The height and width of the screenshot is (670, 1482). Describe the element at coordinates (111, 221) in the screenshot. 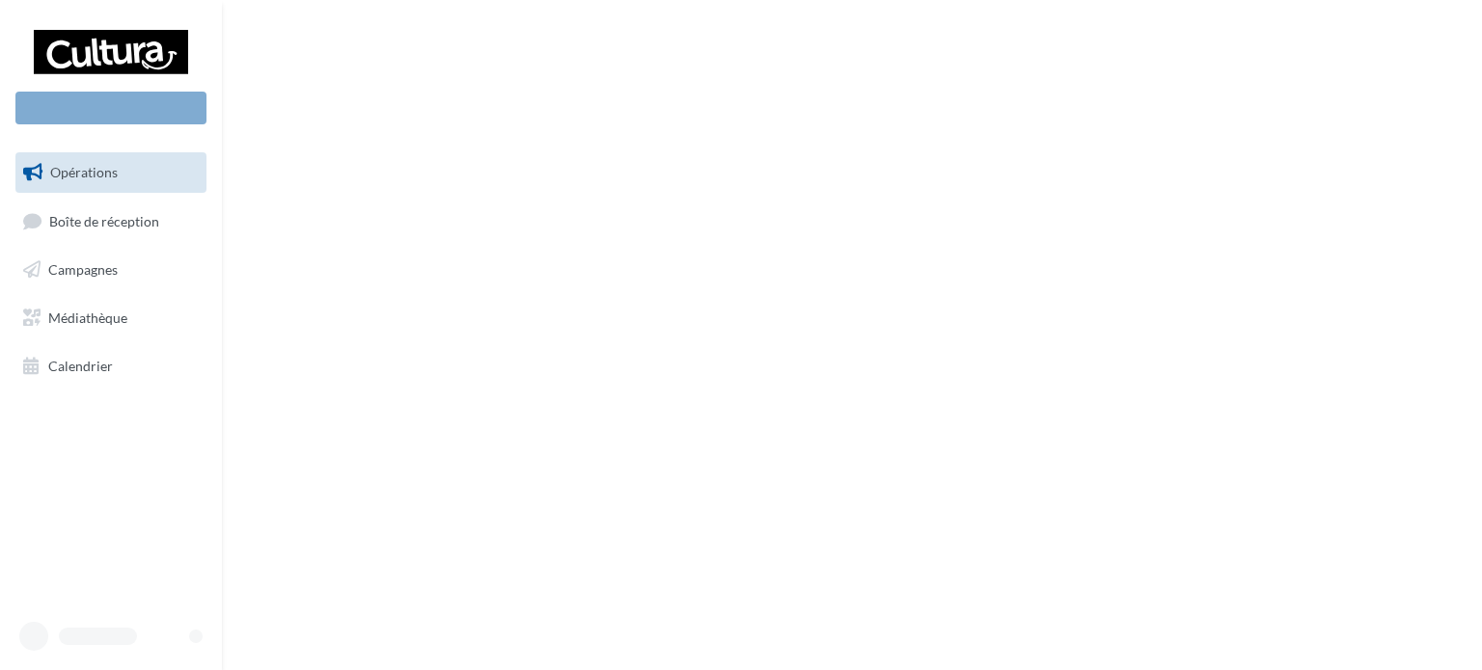

I see `a: Boîte de réception` at that location.